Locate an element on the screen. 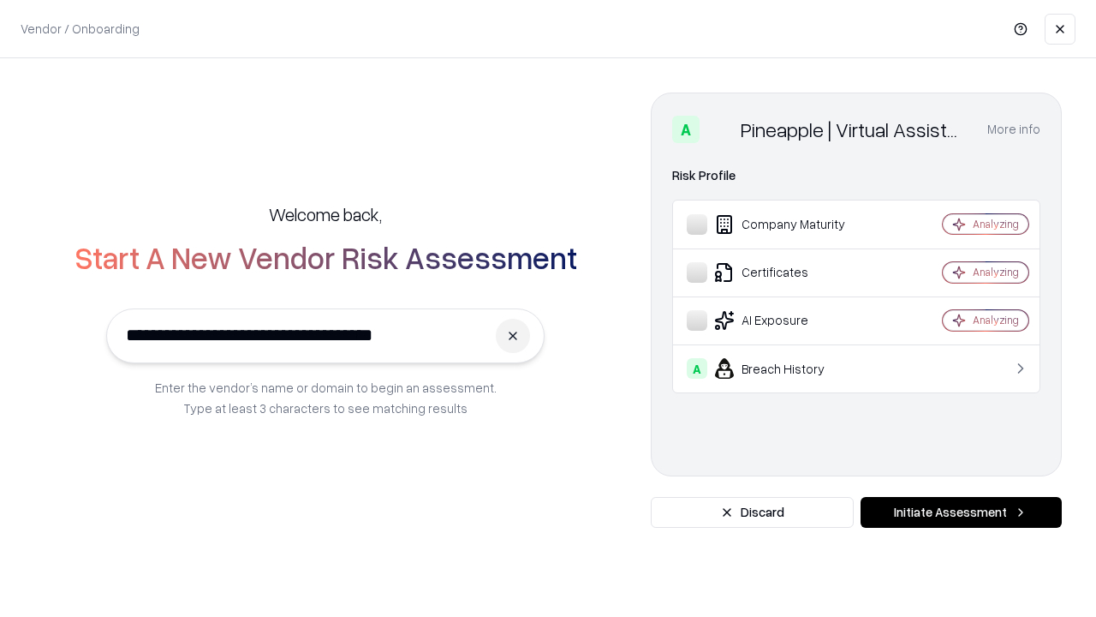  button: Discard is located at coordinates (752, 512).